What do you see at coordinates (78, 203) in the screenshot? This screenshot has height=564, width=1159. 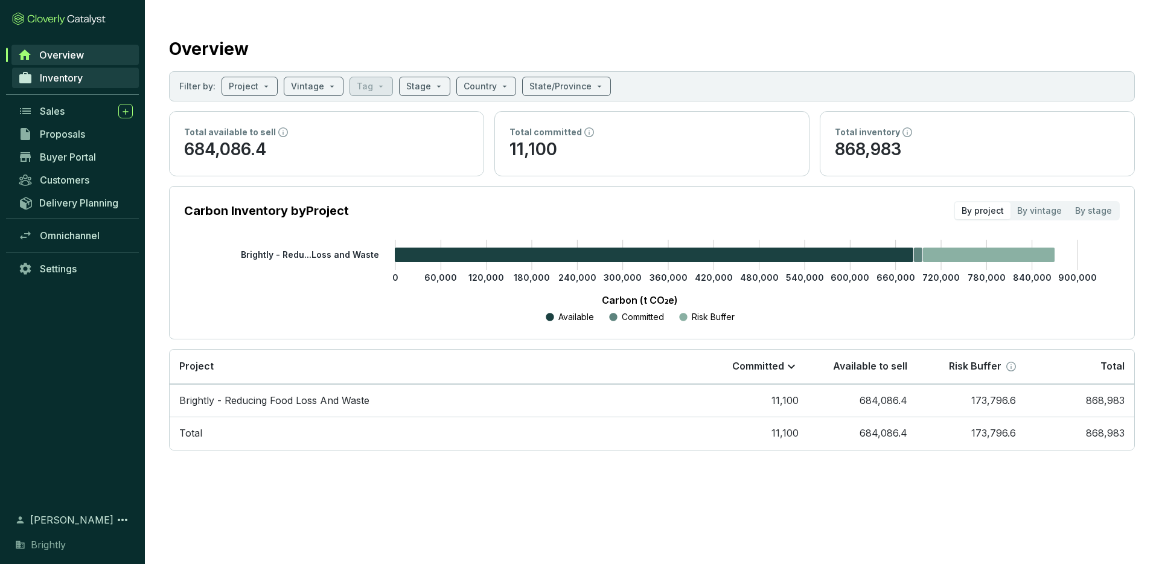 I see `span: Delivery Planning` at bounding box center [78, 203].